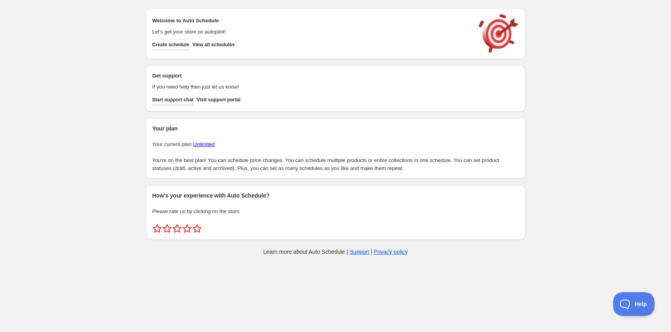 This screenshot has height=332, width=671. I want to click on span: Start support chat, so click(172, 100).